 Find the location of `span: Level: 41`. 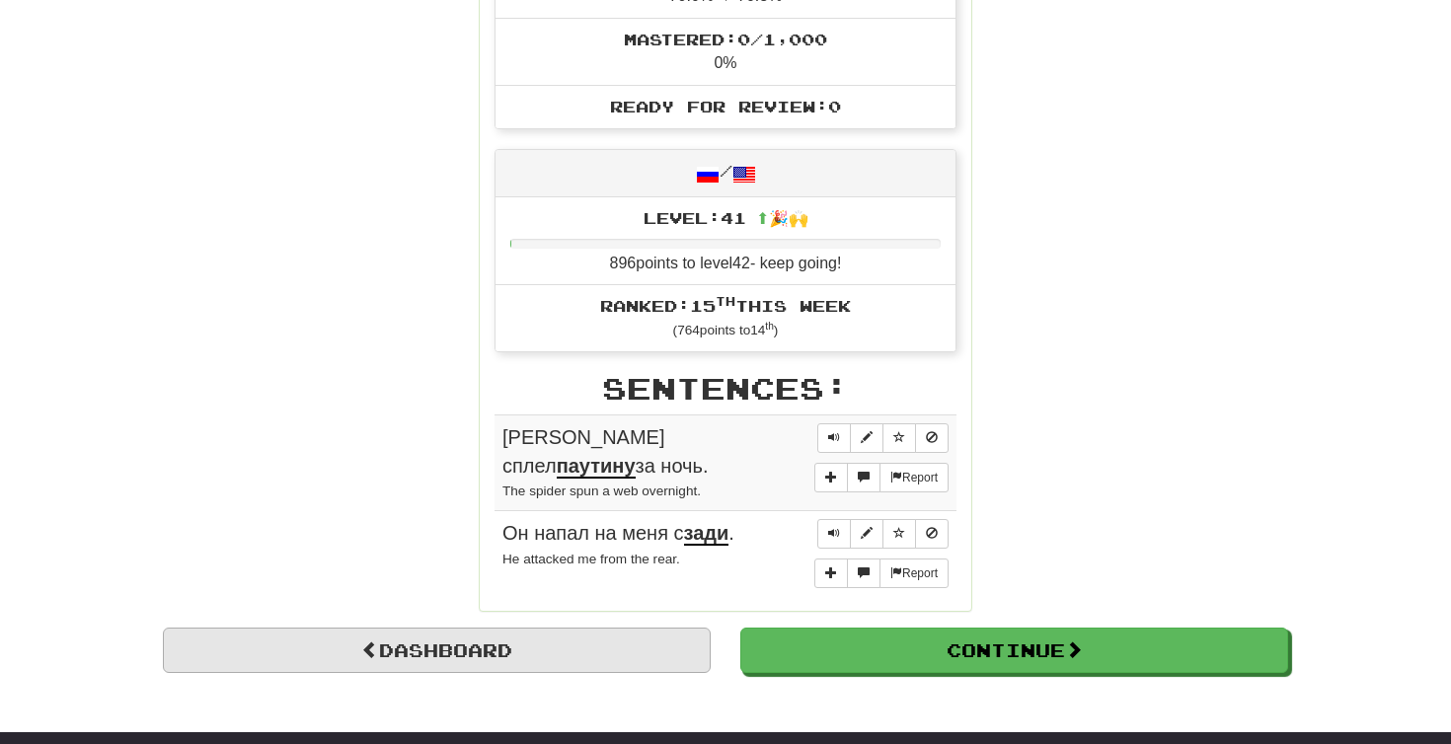

span: Level: 41 is located at coordinates (725, 217).